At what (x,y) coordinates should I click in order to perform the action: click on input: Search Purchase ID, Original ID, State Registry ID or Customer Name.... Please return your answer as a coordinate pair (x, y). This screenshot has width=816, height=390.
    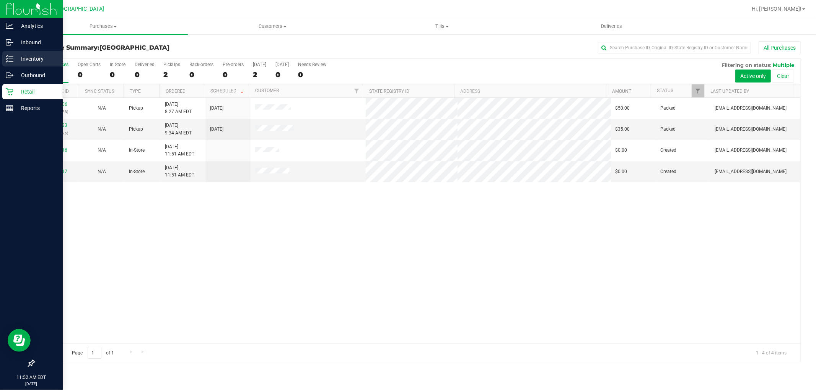
    Looking at the image, I should click on (674, 48).